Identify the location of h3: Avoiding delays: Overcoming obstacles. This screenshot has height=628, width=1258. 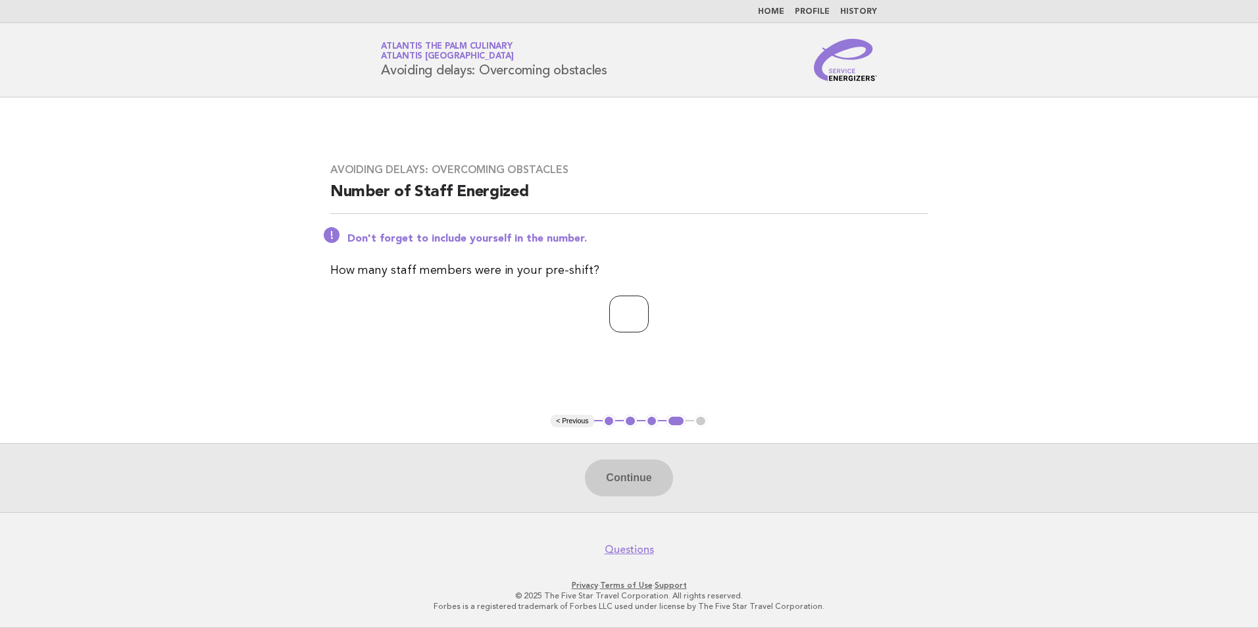
(629, 170).